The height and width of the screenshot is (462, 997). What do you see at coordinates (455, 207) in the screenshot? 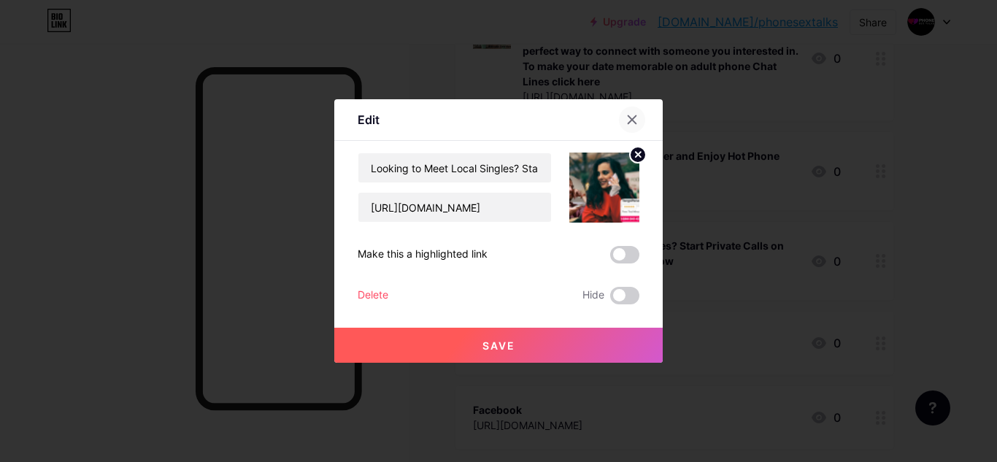
I see `input: URL` at bounding box center [455, 207].